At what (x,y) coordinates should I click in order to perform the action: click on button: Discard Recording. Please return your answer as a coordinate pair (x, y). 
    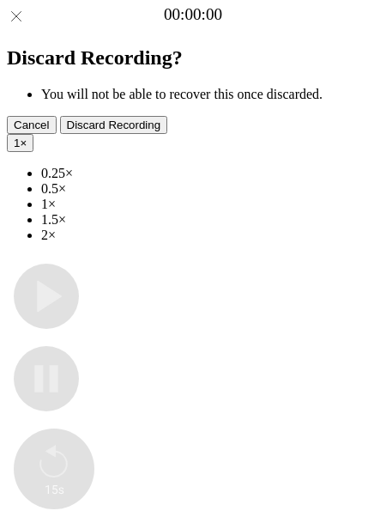
    Looking at the image, I should click on (114, 125).